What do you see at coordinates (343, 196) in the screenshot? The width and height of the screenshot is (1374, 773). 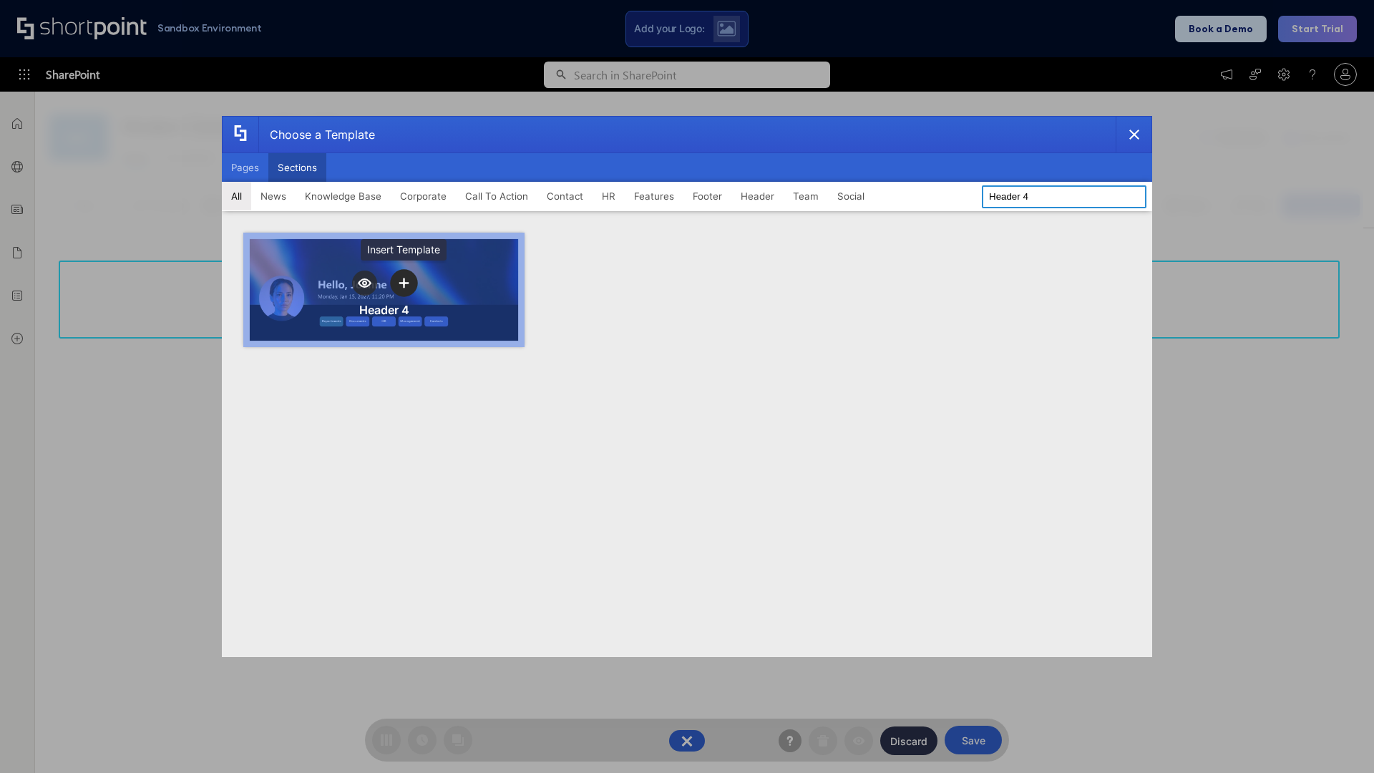 I see `button: Knowledge Base` at bounding box center [343, 196].